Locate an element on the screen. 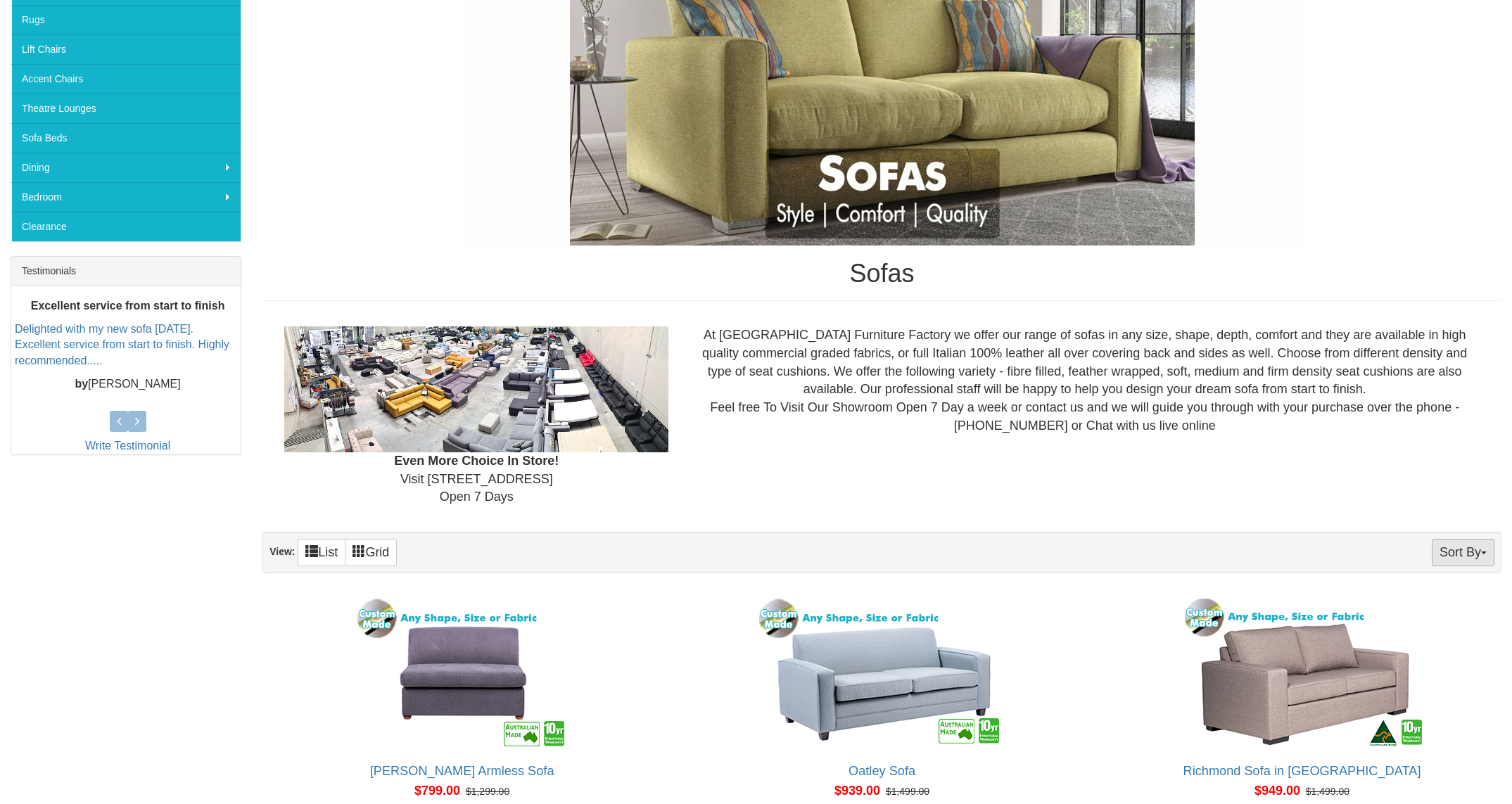 The image size is (1512, 804). img: Cleo Armless Sofa is located at coordinates (461, 672).